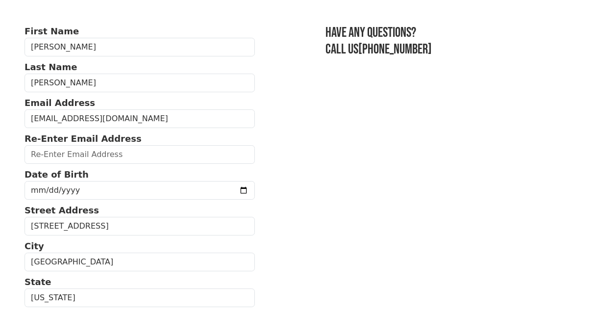 The height and width of the screenshot is (314, 596). I want to click on input: First Name, so click(140, 47).